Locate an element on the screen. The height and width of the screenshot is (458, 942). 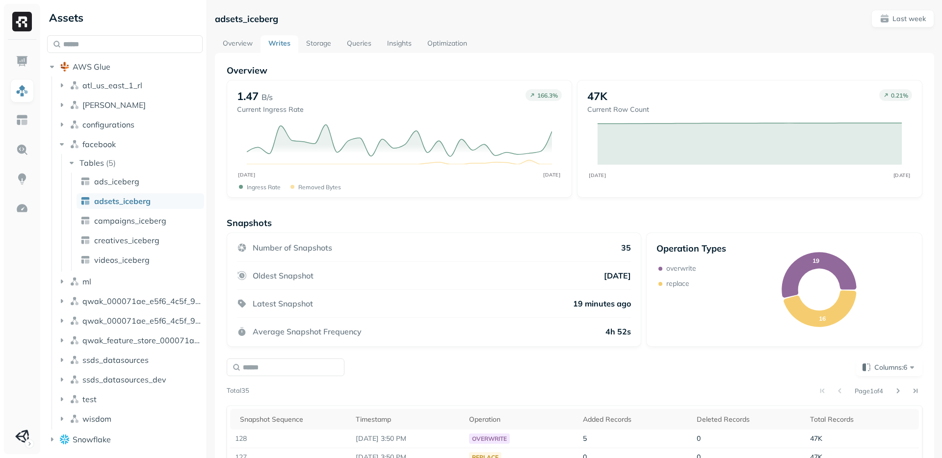
button: ssds_datasources is located at coordinates (130, 360).